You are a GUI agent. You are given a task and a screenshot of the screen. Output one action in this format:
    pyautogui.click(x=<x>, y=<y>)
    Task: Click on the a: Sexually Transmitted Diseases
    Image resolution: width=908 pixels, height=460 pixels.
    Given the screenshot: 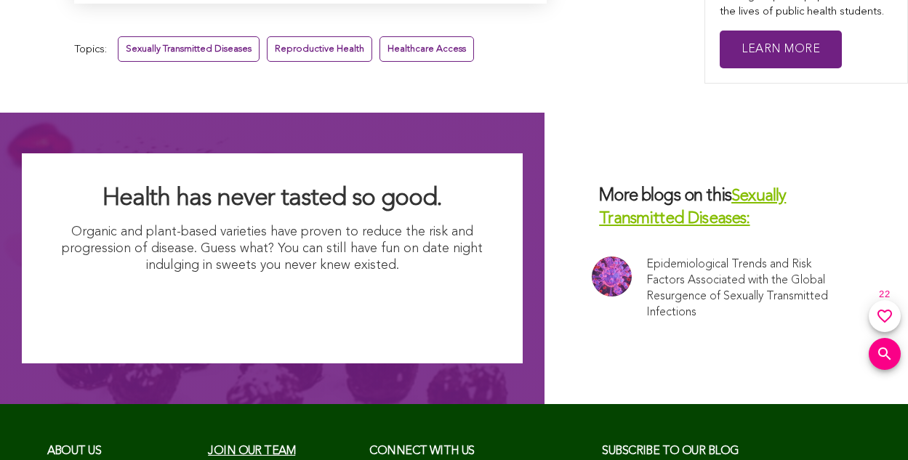 What is the action you would take?
    pyautogui.click(x=188, y=49)
    